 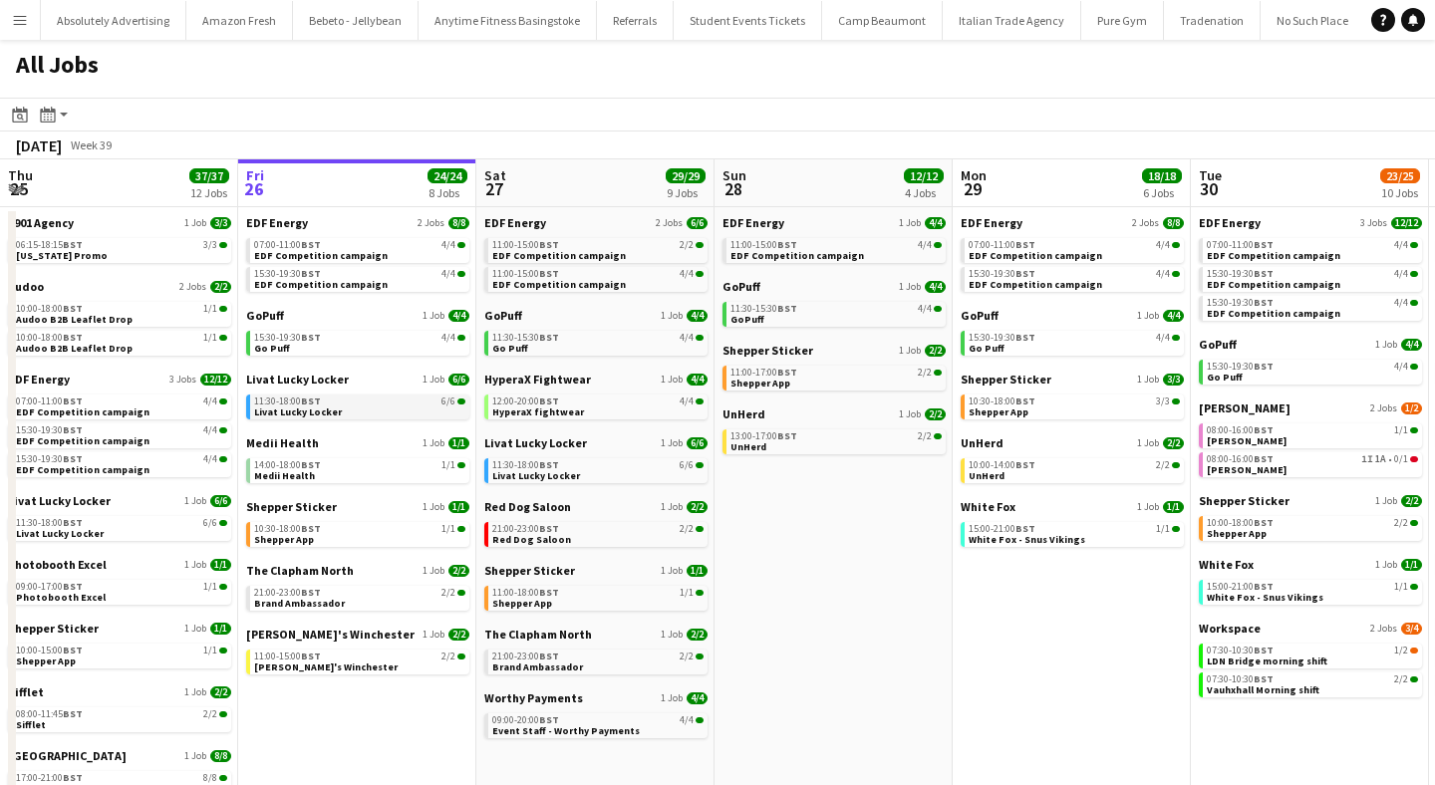 What do you see at coordinates (215, 380) in the screenshot?
I see `span: 12/12` at bounding box center [215, 380].